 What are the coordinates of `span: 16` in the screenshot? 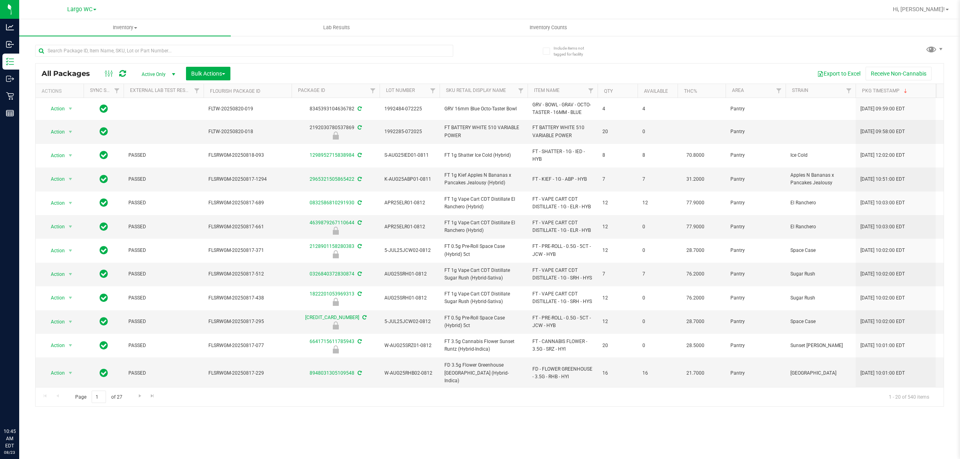 It's located at (618, 373).